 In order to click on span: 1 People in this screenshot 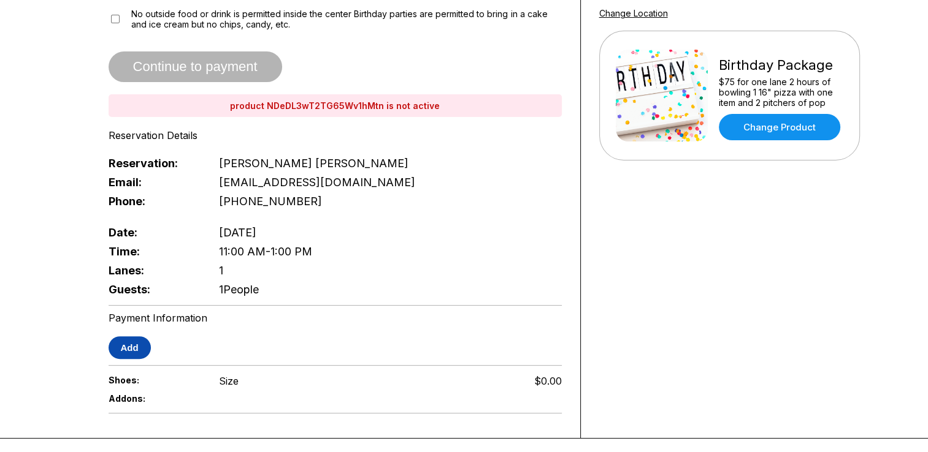, I will do `click(238, 289)`.